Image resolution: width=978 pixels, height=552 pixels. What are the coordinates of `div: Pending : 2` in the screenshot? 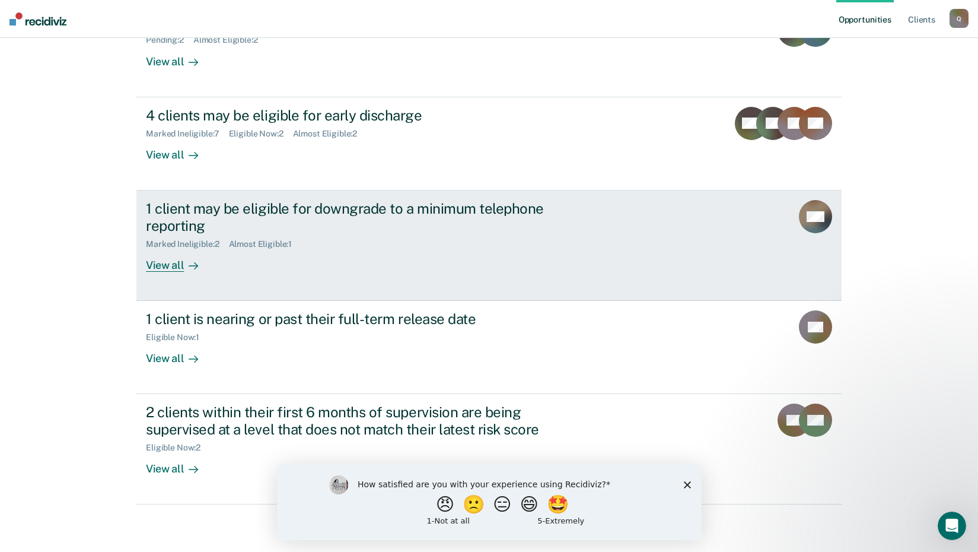 It's located at (170, 40).